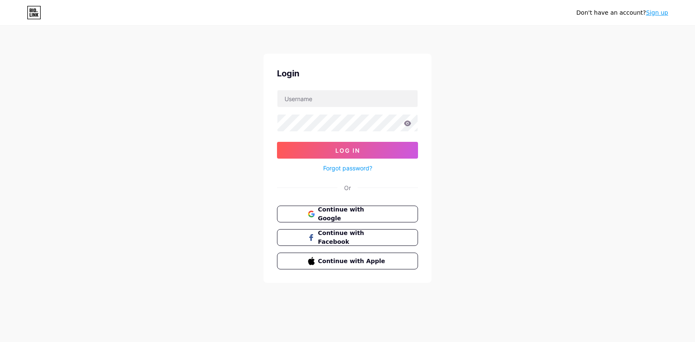  What do you see at coordinates (353, 238) in the screenshot?
I see `span: Continue with Facebook` at bounding box center [353, 238].